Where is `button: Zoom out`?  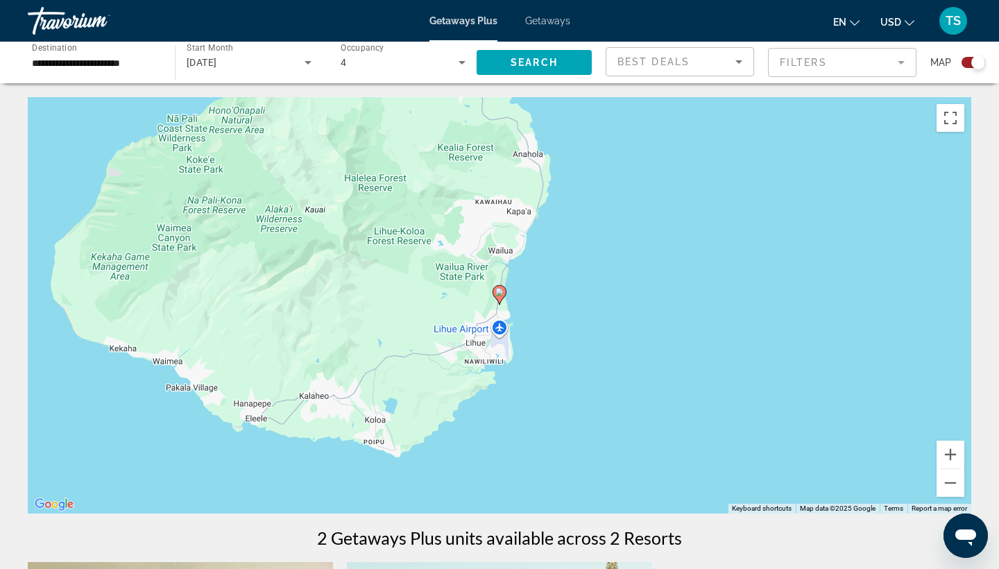
button: Zoom out is located at coordinates (950, 483).